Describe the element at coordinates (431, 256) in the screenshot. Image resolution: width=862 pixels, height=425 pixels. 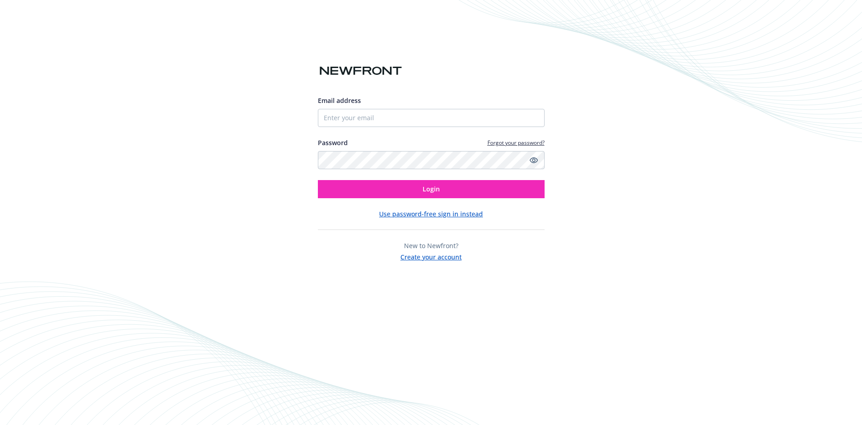
I see `button: Create your account` at that location.